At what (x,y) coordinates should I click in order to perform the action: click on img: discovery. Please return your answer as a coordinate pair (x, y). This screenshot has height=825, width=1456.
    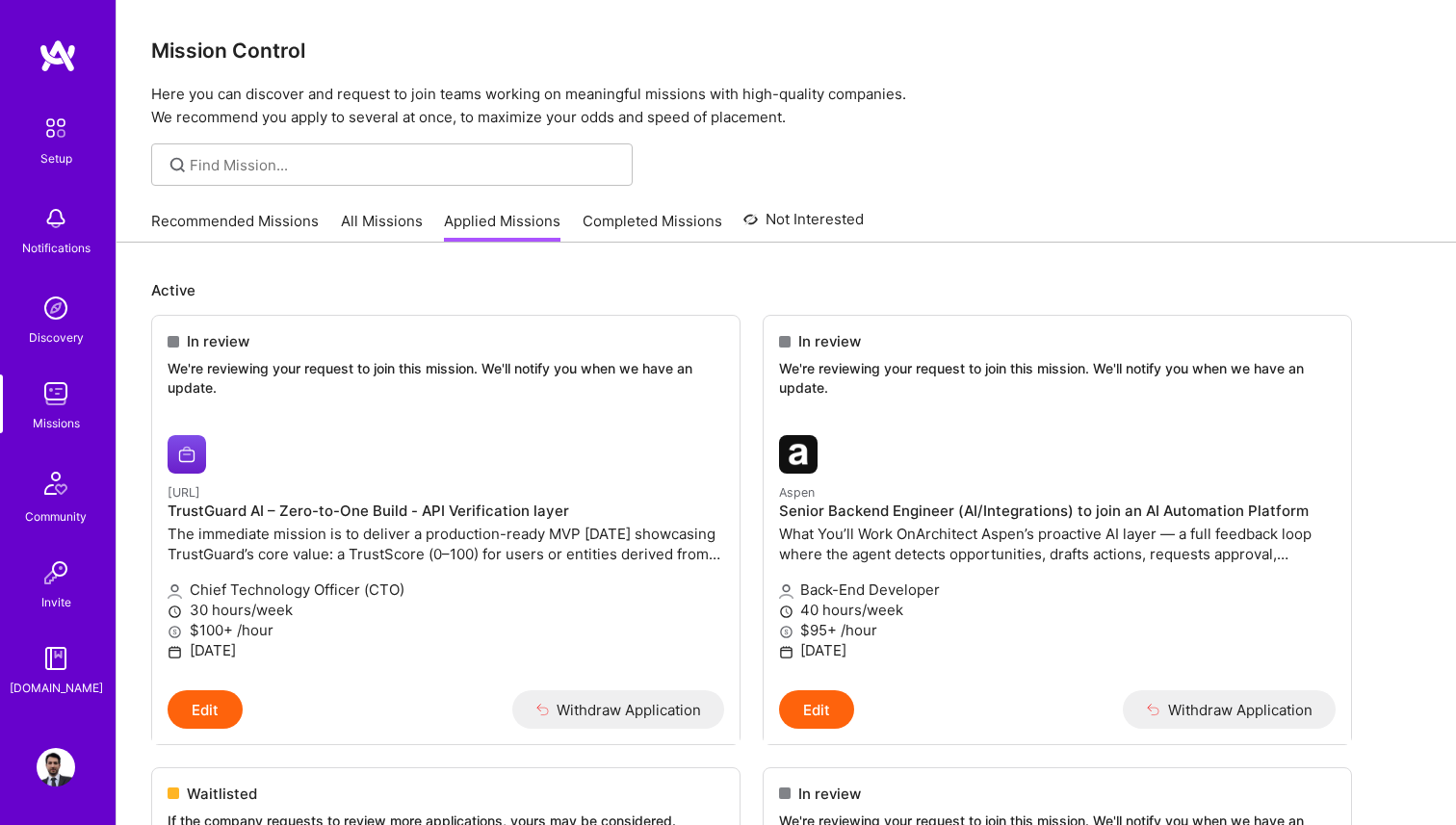
    Looking at the image, I should click on (56, 308).